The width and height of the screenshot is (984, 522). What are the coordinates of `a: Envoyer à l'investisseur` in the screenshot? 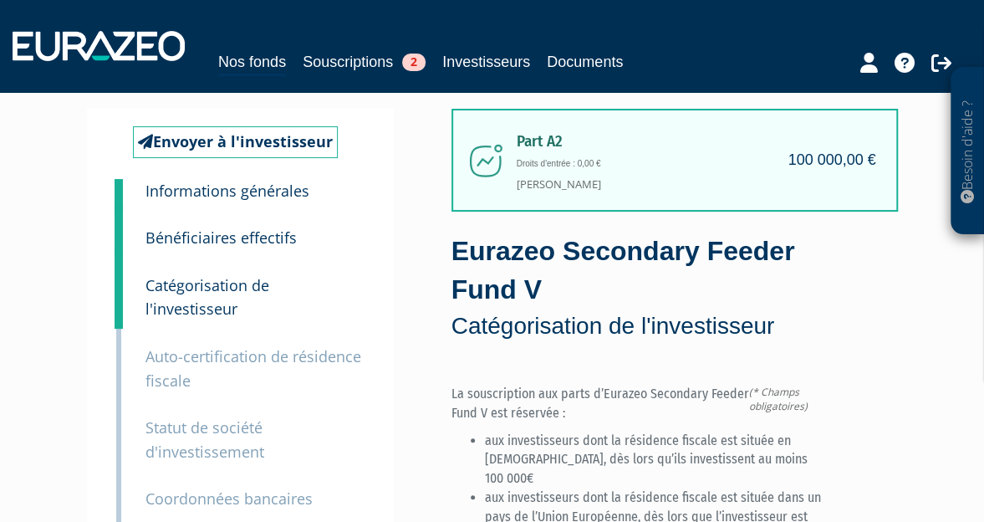 It's located at (235, 142).